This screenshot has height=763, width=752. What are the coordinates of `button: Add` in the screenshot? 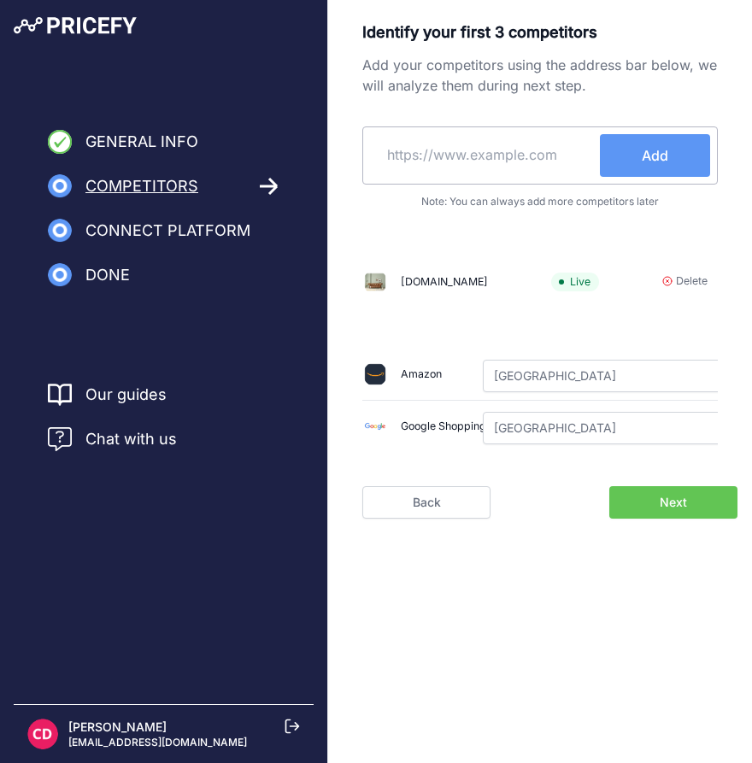 It's located at (655, 156).